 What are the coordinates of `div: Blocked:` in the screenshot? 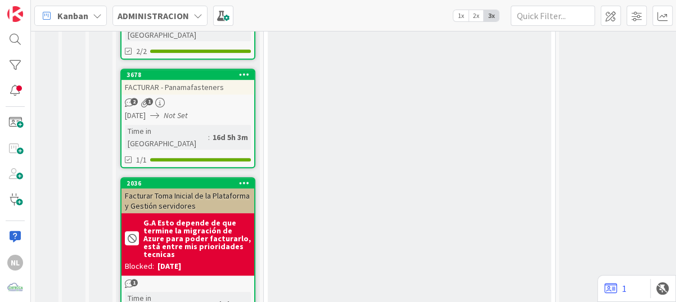 It's located at (140, 266).